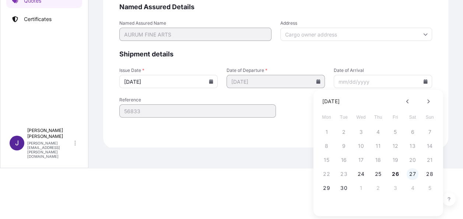 This screenshot has width=463, height=219. Describe the element at coordinates (361, 188) in the screenshot. I see `button: 1` at that location.